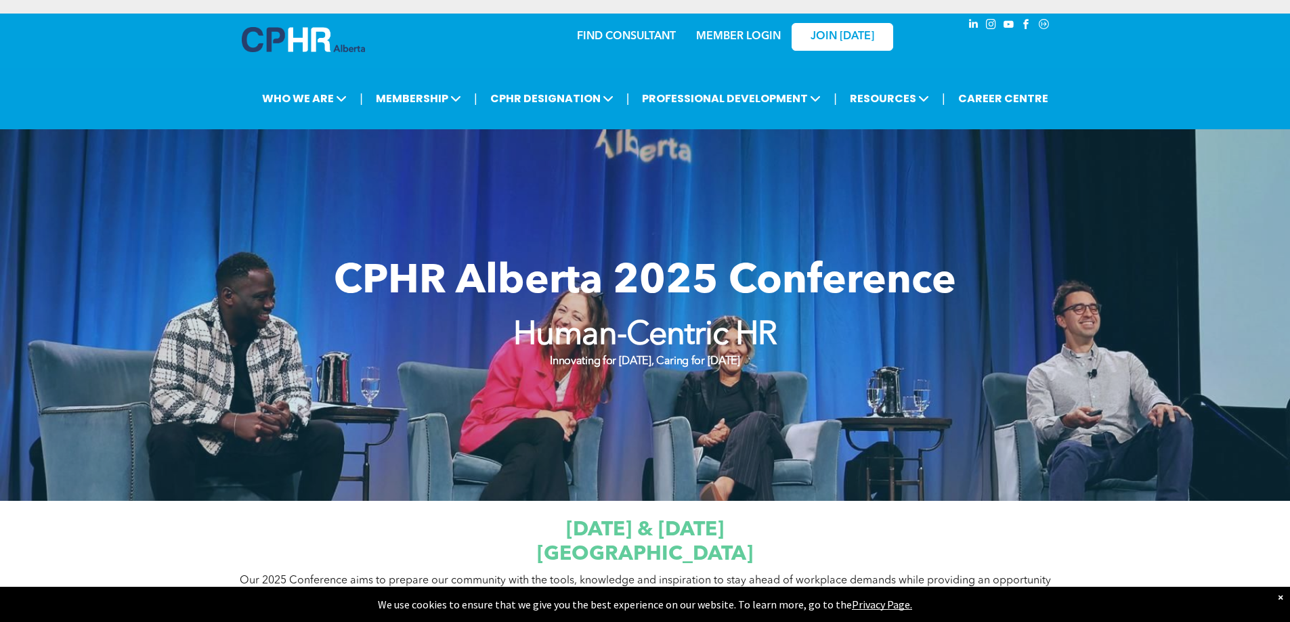  I want to click on span: PROFESSIONAL DEVELOPMENT, so click(731, 98).